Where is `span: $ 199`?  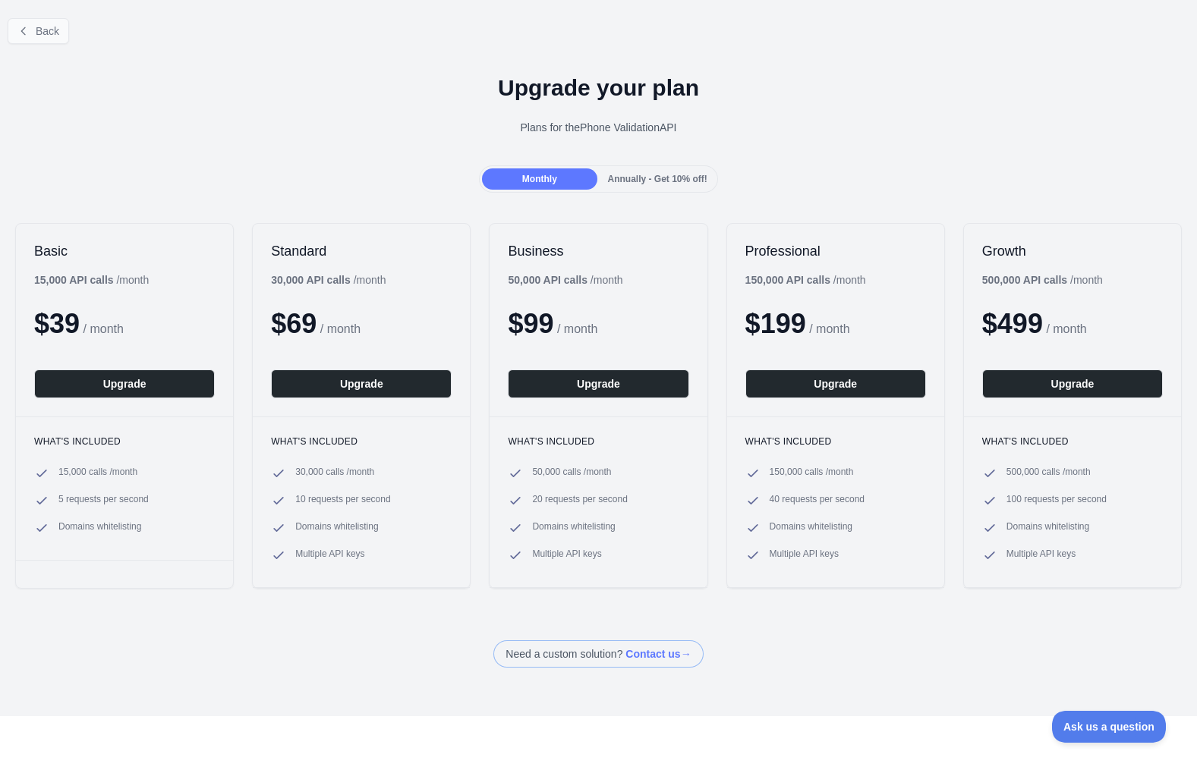
span: $ 199 is located at coordinates (776, 323).